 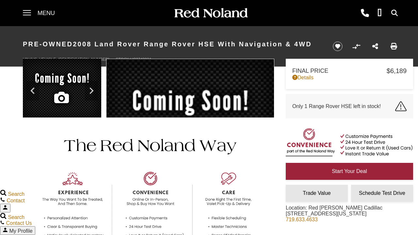 What do you see at coordinates (172, 44) in the screenshot?
I see `h1: 2008 Land Rover Range Rover HSE With Navigation & 4WD` at bounding box center [172, 44].